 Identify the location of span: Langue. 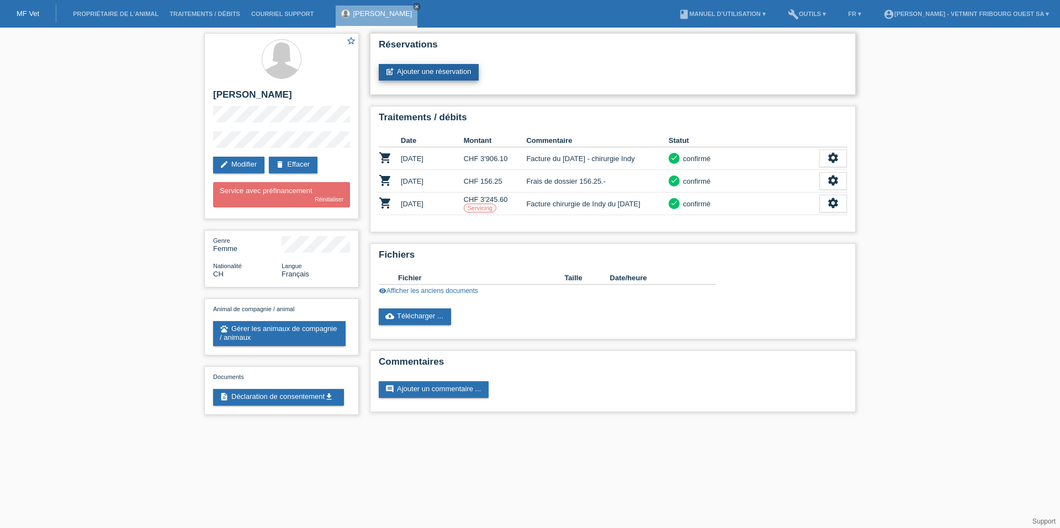
(292, 266).